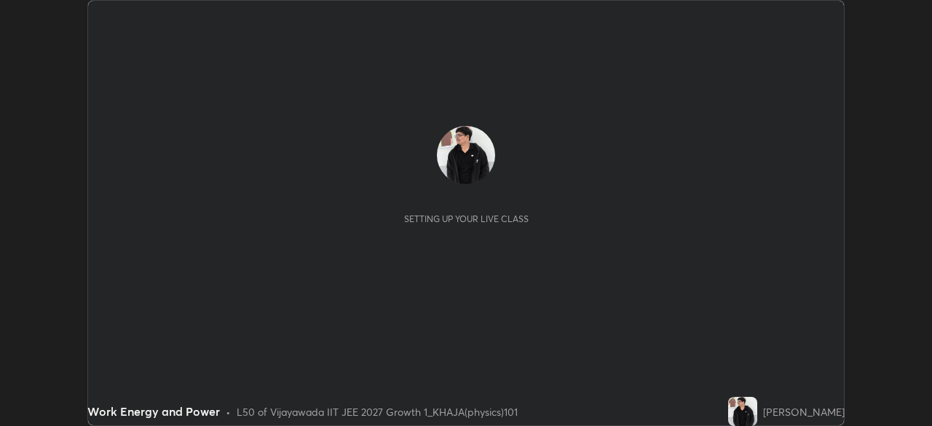 Image resolution: width=932 pixels, height=426 pixels. I want to click on div: L50 of Vijayawada IIT JEE 2027 Growth 1_KHAJA(physics)101, so click(377, 412).